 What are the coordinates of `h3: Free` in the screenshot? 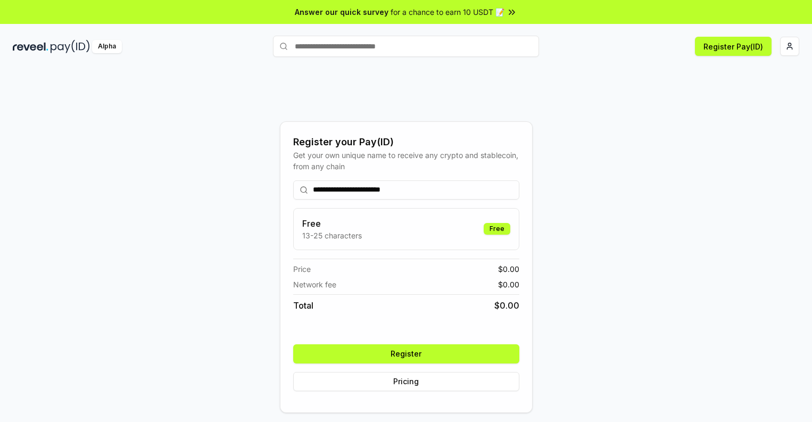 It's located at (332, 224).